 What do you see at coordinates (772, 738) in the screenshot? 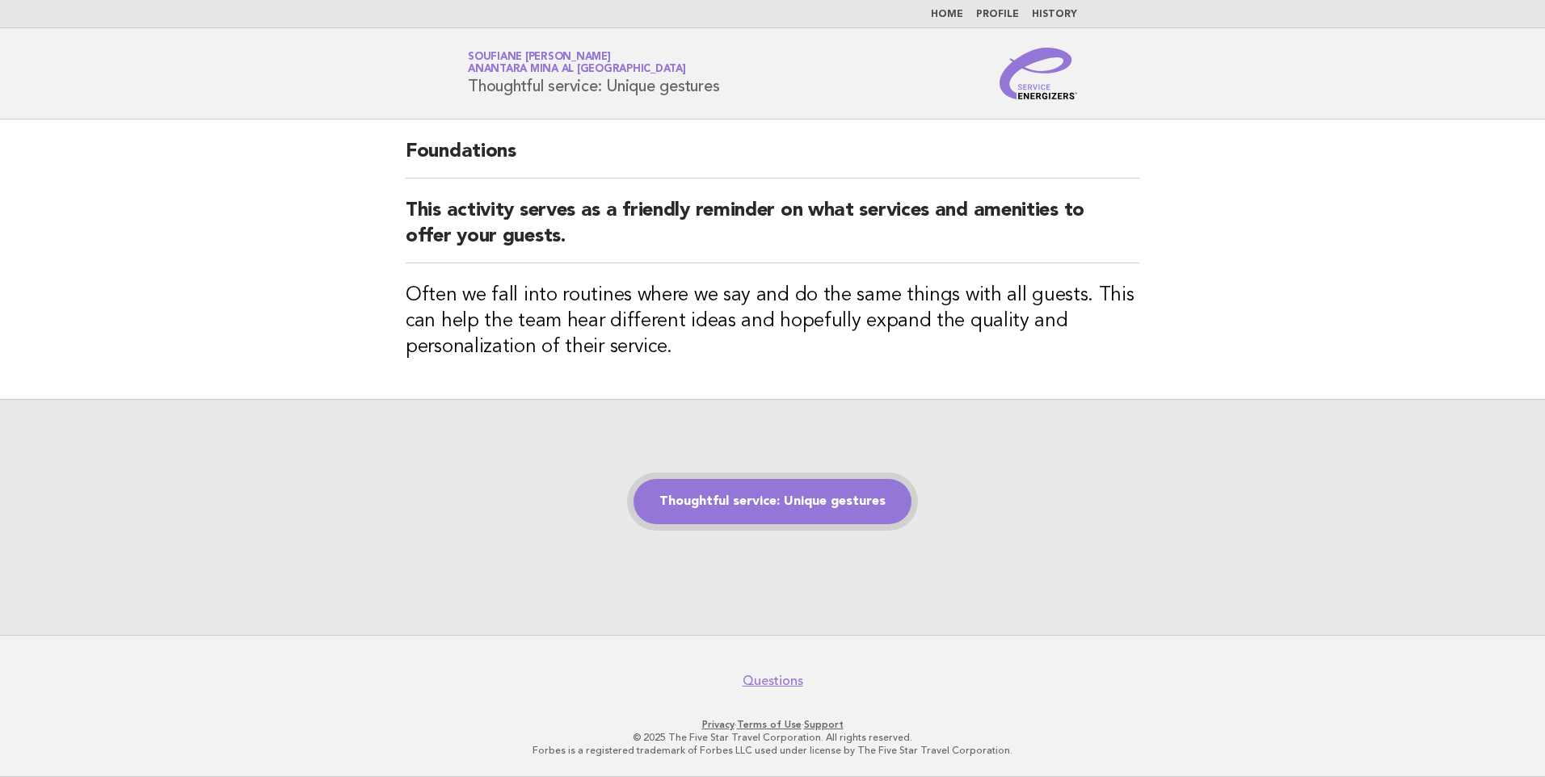
I see `p: © 2025 The Five Star Travel Corporation. All rights reserved.` at bounding box center [772, 738].